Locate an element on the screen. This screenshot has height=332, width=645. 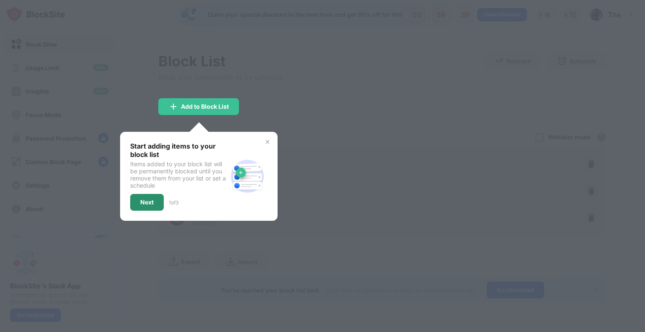
div: 1 of 3 is located at coordinates (173, 202).